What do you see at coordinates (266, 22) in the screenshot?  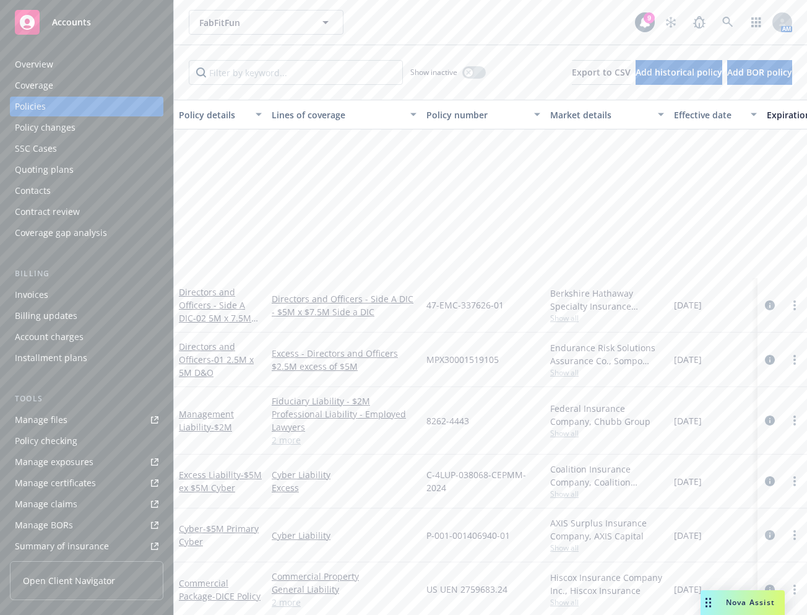 I see `button: FabFitFun` at bounding box center [266, 22].